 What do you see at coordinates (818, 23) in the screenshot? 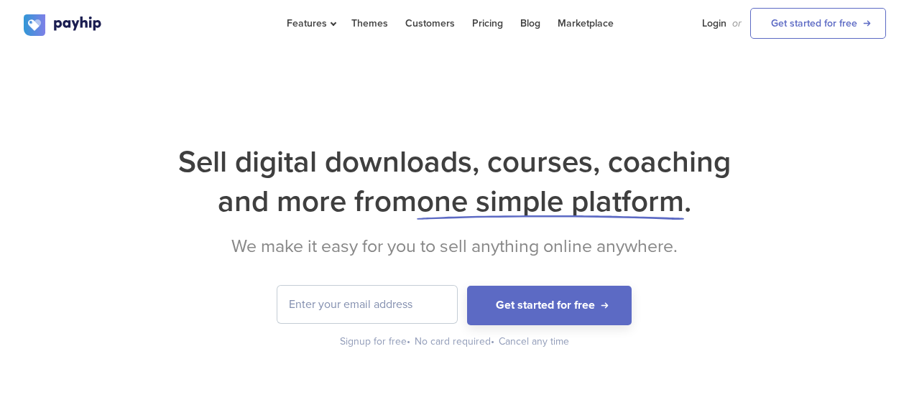
I see `a: Get started for free` at bounding box center [818, 23].